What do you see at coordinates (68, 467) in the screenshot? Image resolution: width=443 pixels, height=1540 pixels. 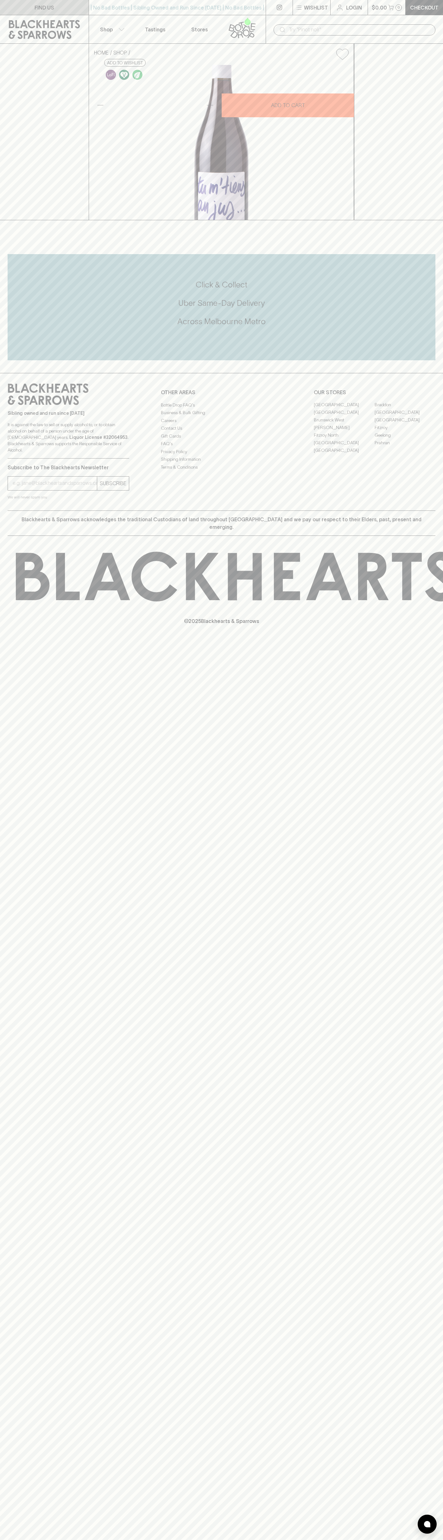 I see `p: Subscribe to The Blackhearts Newsletter` at bounding box center [68, 467].